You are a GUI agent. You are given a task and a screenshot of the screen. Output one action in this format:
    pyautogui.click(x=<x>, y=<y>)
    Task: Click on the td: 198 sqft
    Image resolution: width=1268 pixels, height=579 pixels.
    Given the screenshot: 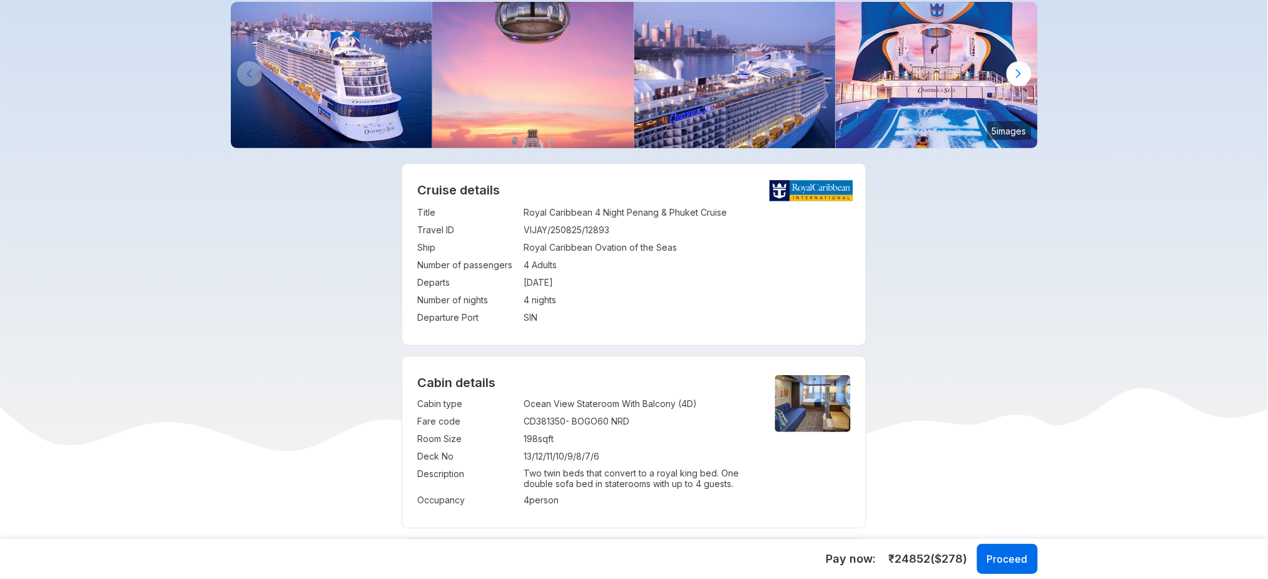 What is the action you would take?
    pyautogui.click(x=638, y=439)
    